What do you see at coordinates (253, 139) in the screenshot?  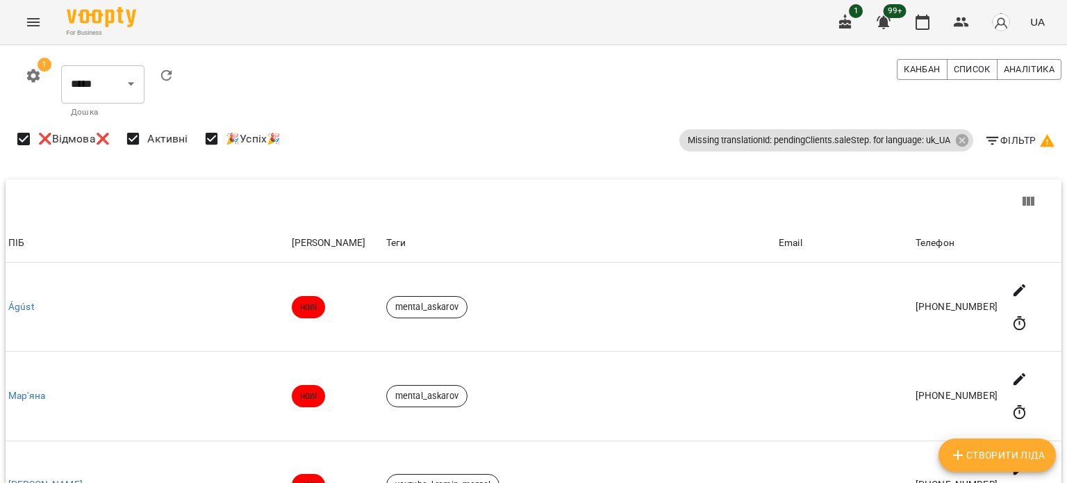 I see `span: 🎉Успіх🎉` at bounding box center [253, 139].